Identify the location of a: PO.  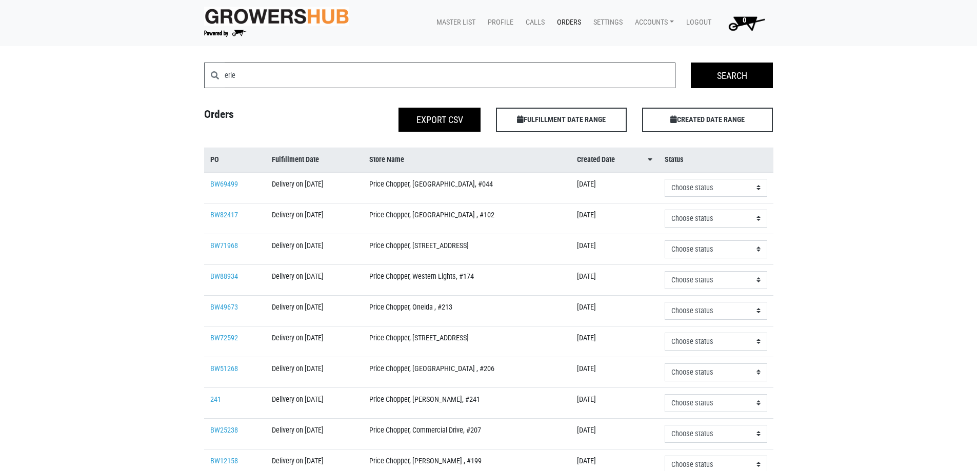
(235, 160).